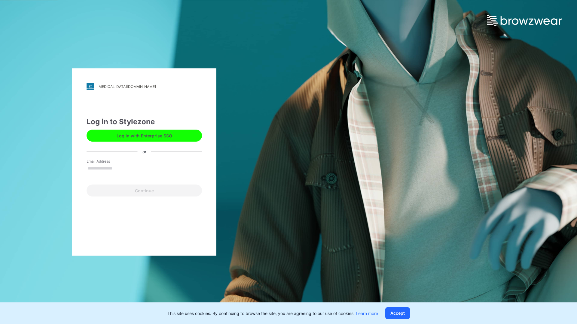  I want to click on div: Log in to Stylezone, so click(144, 122).